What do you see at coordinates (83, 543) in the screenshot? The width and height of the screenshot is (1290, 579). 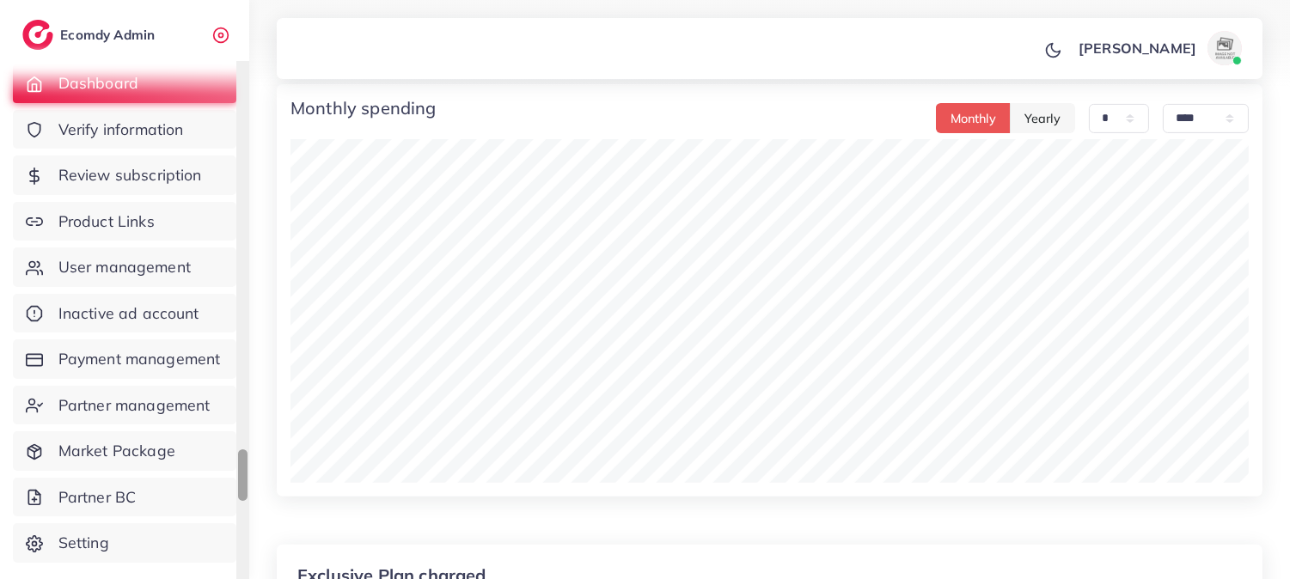 I see `span: Setting` at bounding box center [83, 543].